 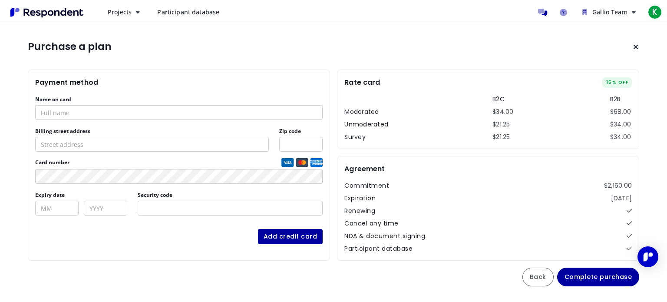 What do you see at coordinates (119, 12) in the screenshot?
I see `span: Projects` at bounding box center [119, 12].